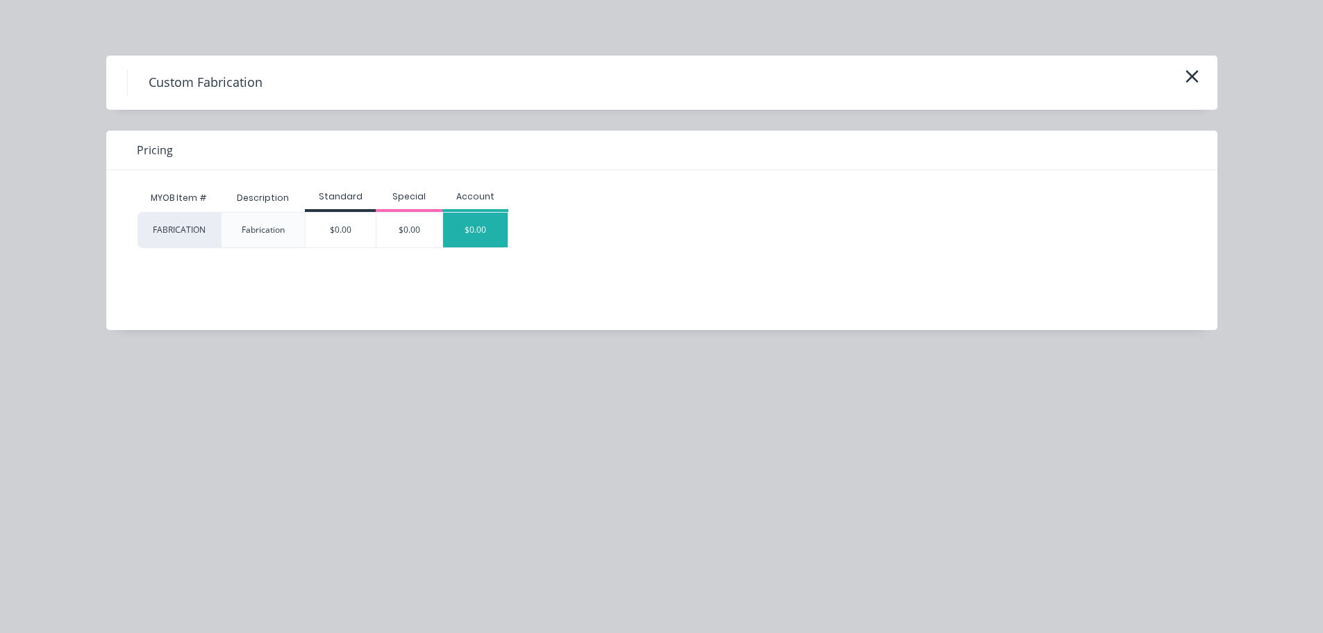  What do you see at coordinates (179, 198) in the screenshot?
I see `div: MYOB Item #` at bounding box center [179, 198].